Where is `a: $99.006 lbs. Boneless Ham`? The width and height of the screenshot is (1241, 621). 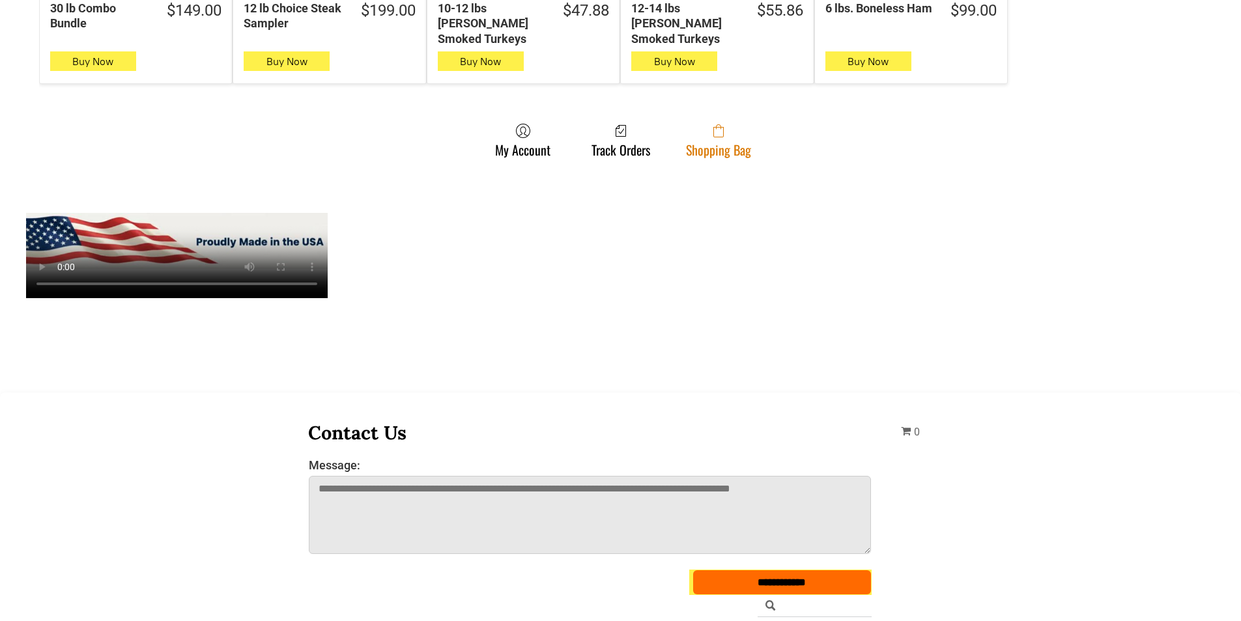
a: $99.006 lbs. Boneless Ham is located at coordinates (911, 10).